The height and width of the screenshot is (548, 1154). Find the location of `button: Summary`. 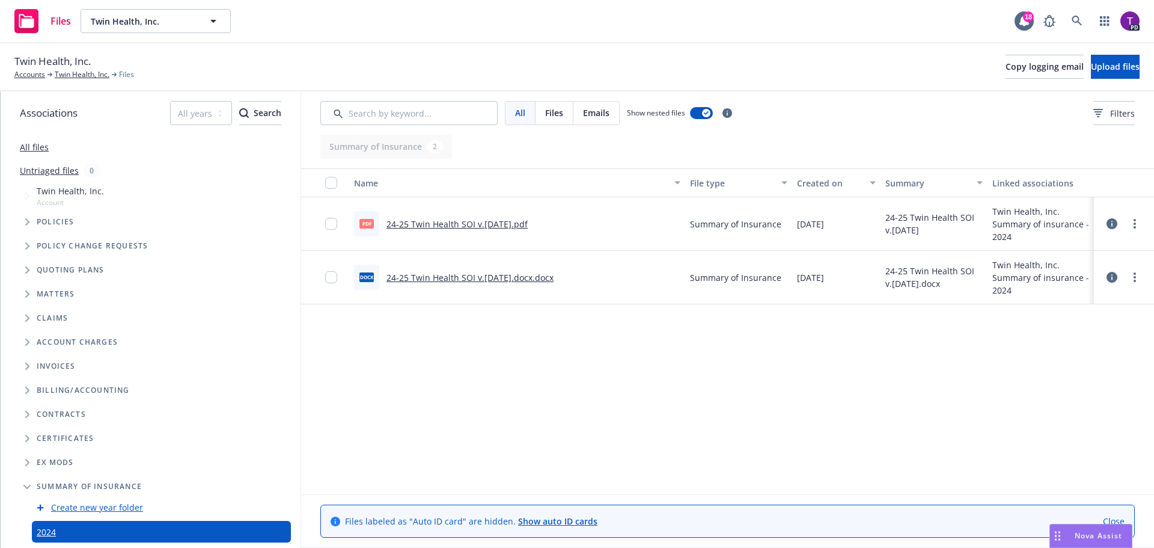

button: Summary is located at coordinates (933, 183).